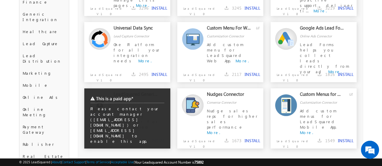 The height and width of the screenshot is (166, 382). Describe the element at coordinates (18, 36) in the screenshot. I see `img: d_60004797649_company_0_60004797649` at that location.